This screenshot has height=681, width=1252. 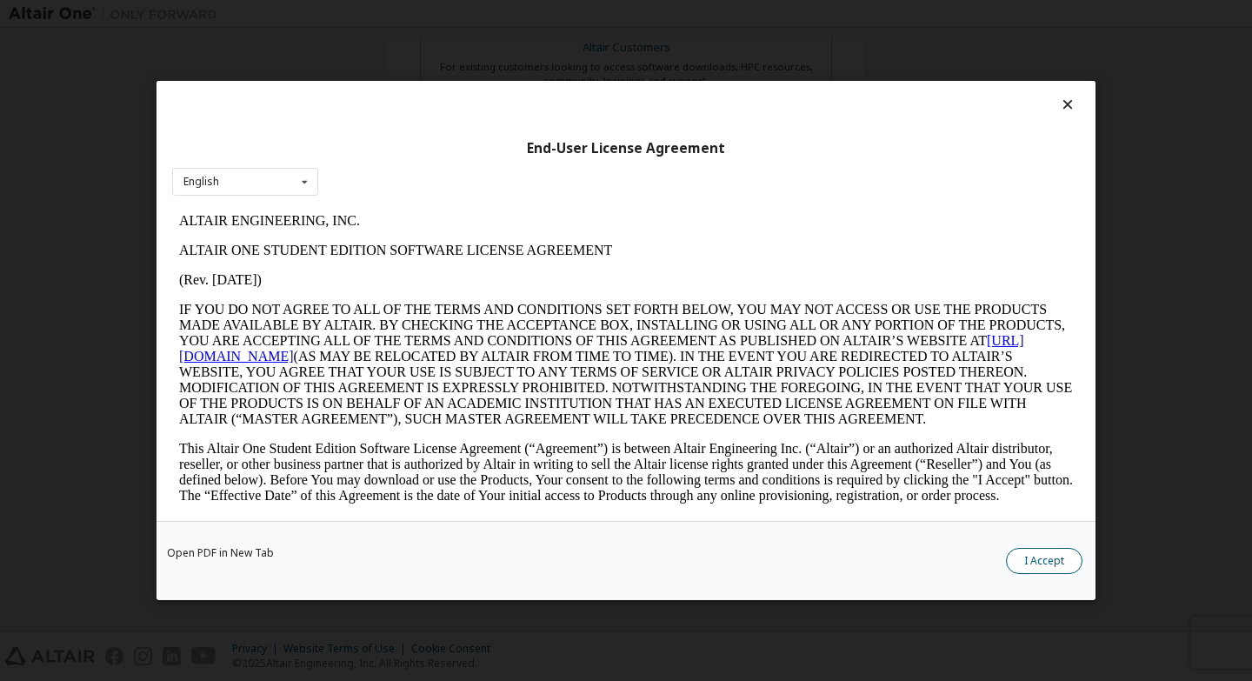 I want to click on button: I Accept, so click(x=1044, y=561).